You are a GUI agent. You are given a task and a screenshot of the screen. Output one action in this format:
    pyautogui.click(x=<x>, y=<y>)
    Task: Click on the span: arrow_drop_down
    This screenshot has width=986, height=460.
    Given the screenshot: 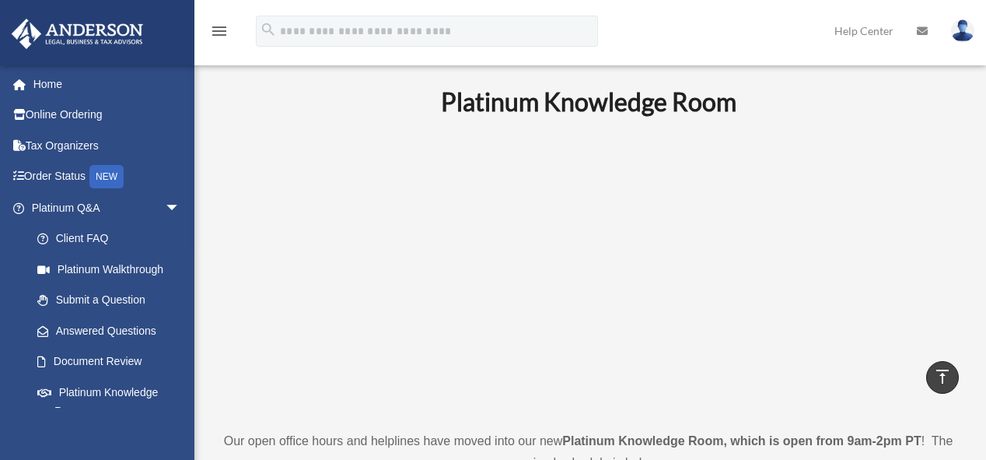 What is the action you would take?
    pyautogui.click(x=180, y=208)
    